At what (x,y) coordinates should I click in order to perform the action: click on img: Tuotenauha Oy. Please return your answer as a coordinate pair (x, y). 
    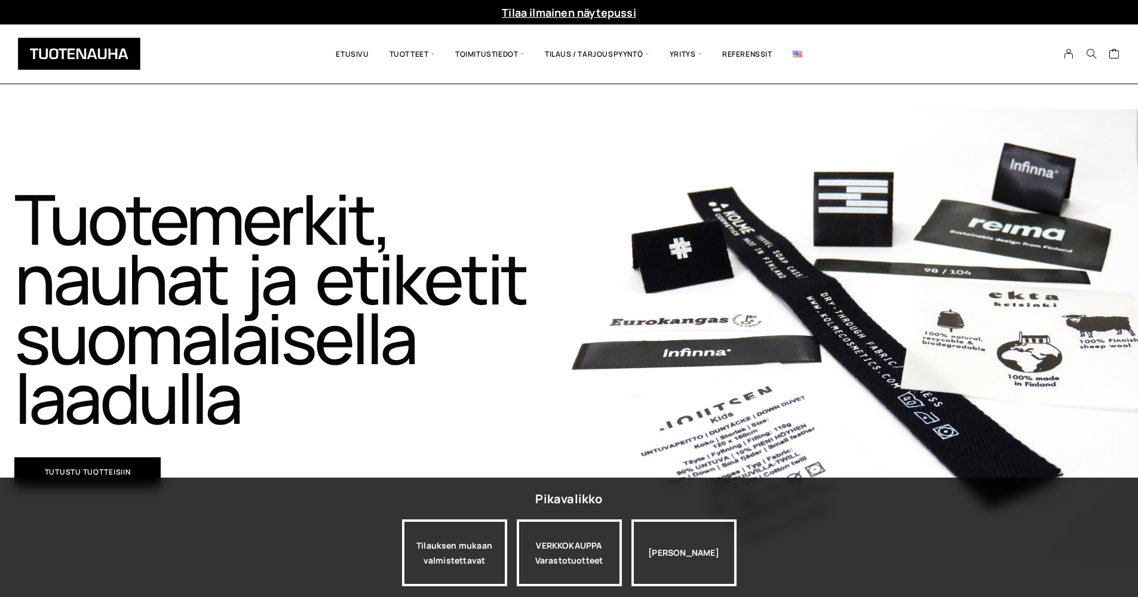
    Looking at the image, I should click on (79, 54).